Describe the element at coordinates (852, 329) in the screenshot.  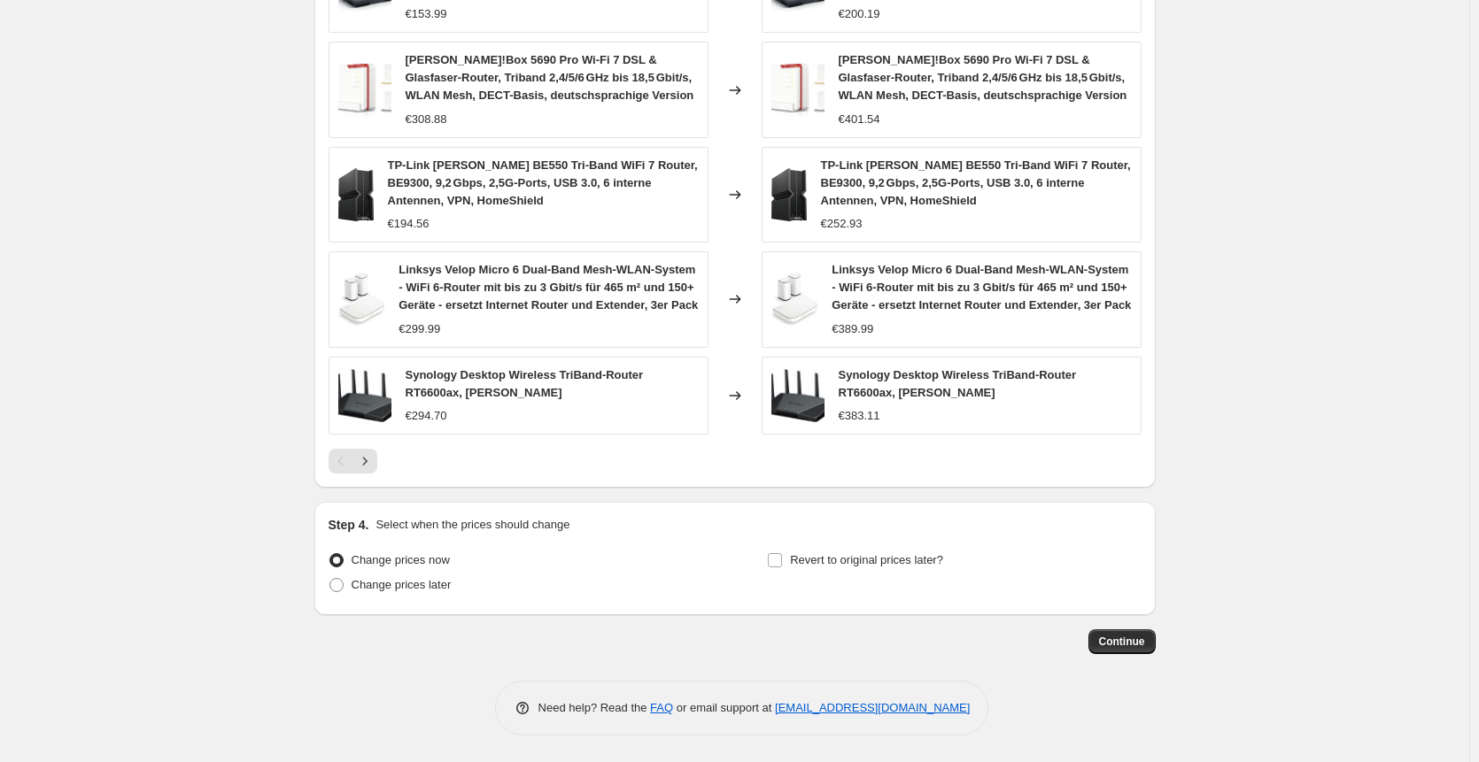
I see `div: €389.99` at that location.